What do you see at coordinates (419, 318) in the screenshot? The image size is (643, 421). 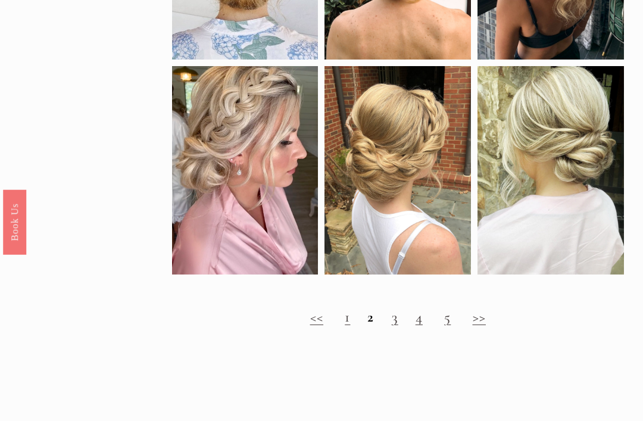 I see `a: 4` at bounding box center [419, 318].